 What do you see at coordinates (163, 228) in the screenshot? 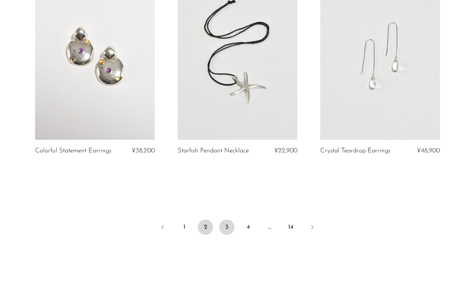
I see `a: Previous` at bounding box center [163, 228].